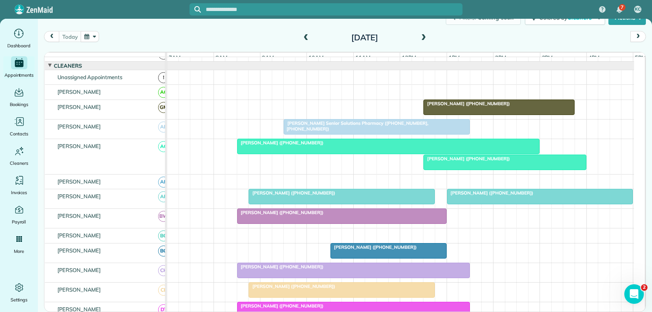 The width and height of the screenshot is (652, 312). I want to click on span: 12pm, so click(409, 57).